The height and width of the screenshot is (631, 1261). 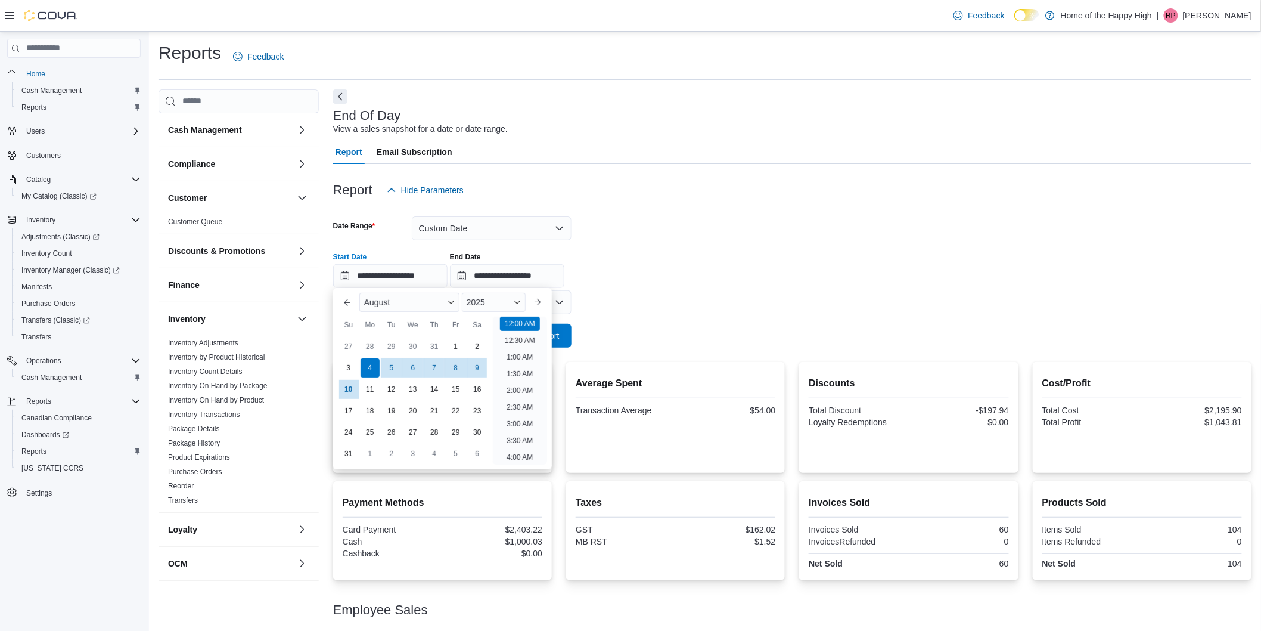 I want to click on a: Feedback, so click(x=258, y=57).